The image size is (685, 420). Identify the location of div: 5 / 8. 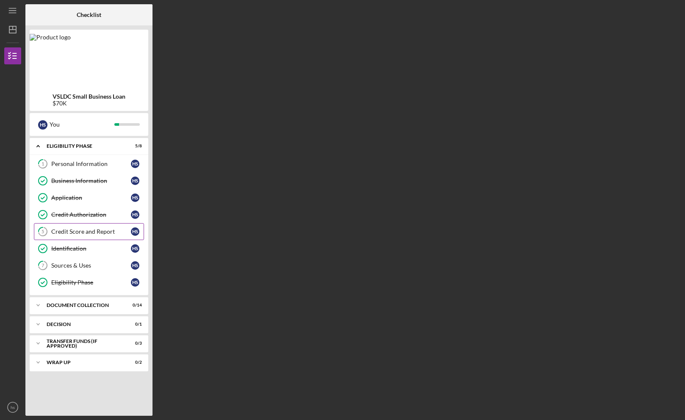
(134, 146).